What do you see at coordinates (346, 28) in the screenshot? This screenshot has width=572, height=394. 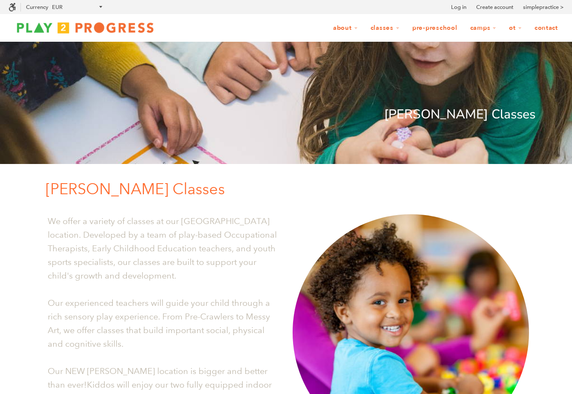 I see `a: About` at bounding box center [346, 28].